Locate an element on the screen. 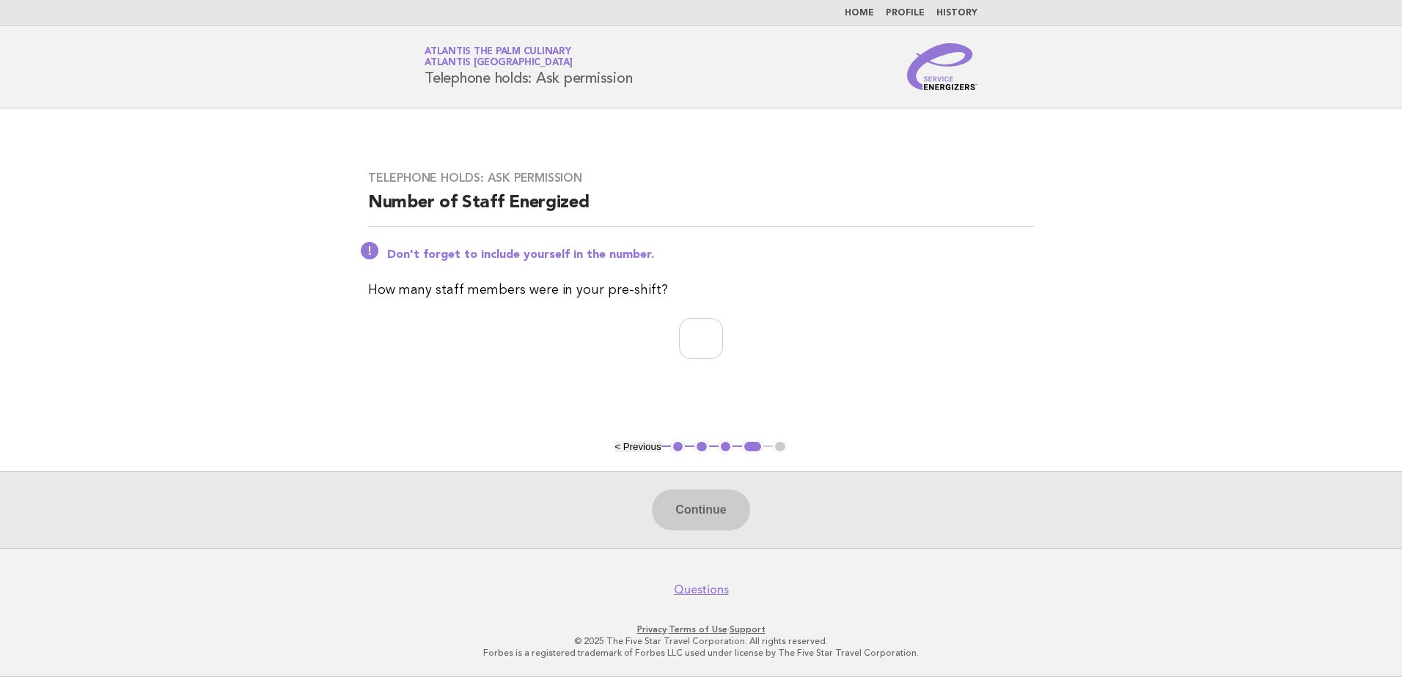 This screenshot has width=1402, height=677. h1: Telephone holds: Ask permission is located at coordinates (528, 67).